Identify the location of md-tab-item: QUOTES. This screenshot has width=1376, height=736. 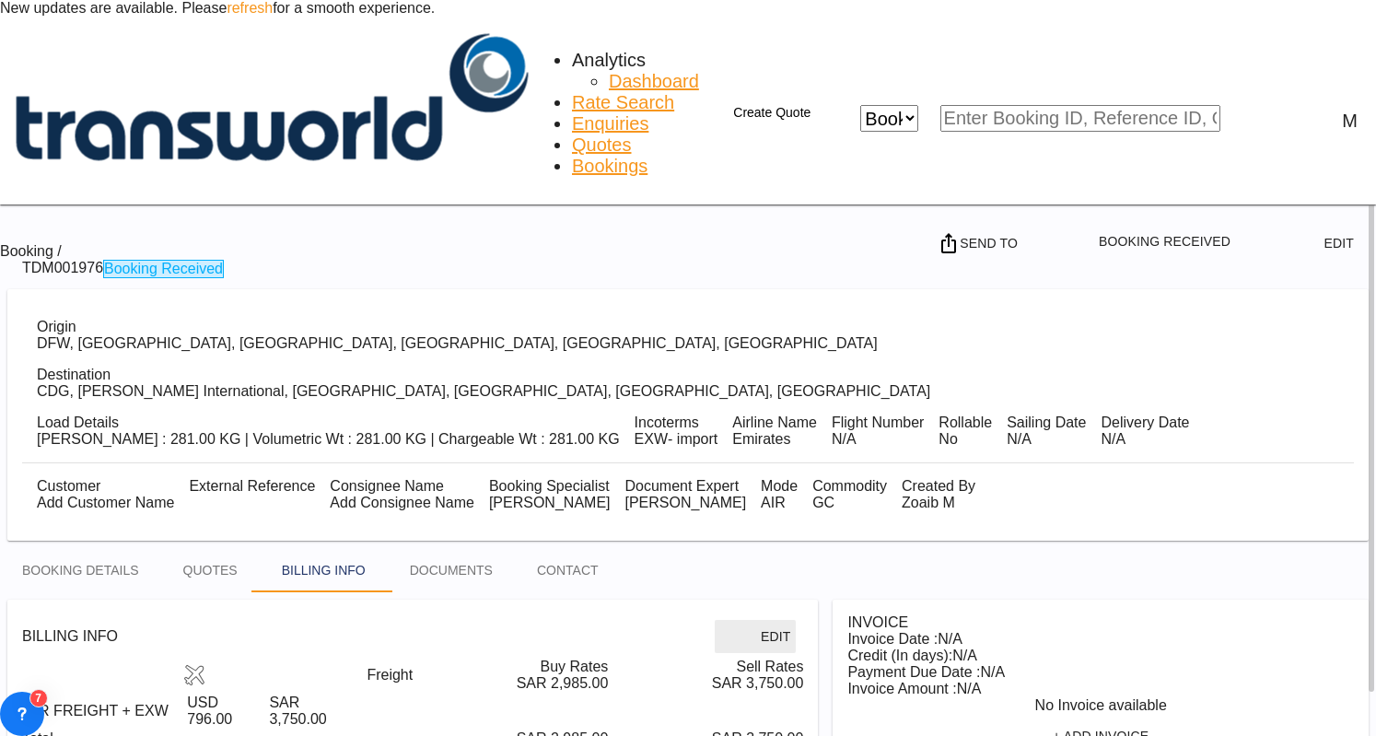
(210, 570).